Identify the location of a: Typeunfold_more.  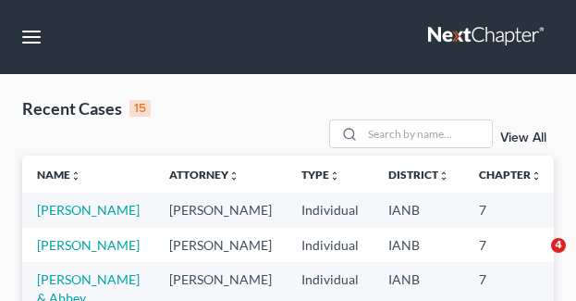
(321, 174).